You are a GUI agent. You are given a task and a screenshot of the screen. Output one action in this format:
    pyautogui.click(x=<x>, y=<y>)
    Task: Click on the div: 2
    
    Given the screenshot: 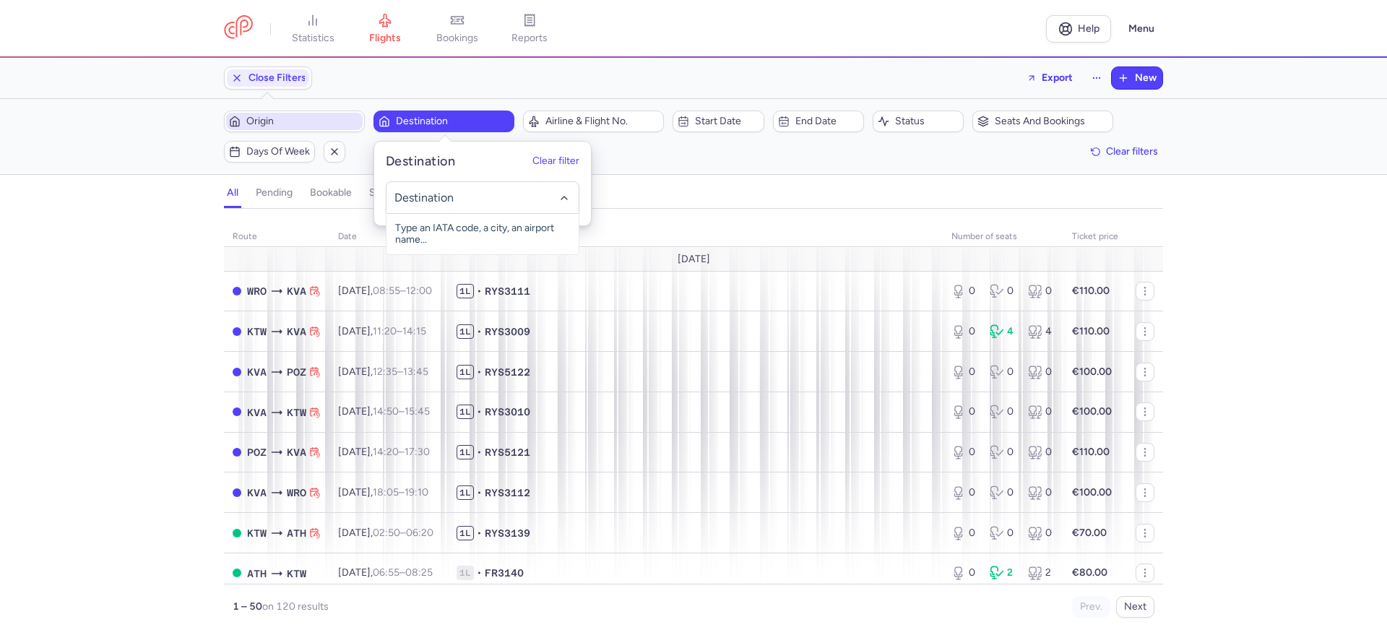 What is the action you would take?
    pyautogui.click(x=1003, y=573)
    